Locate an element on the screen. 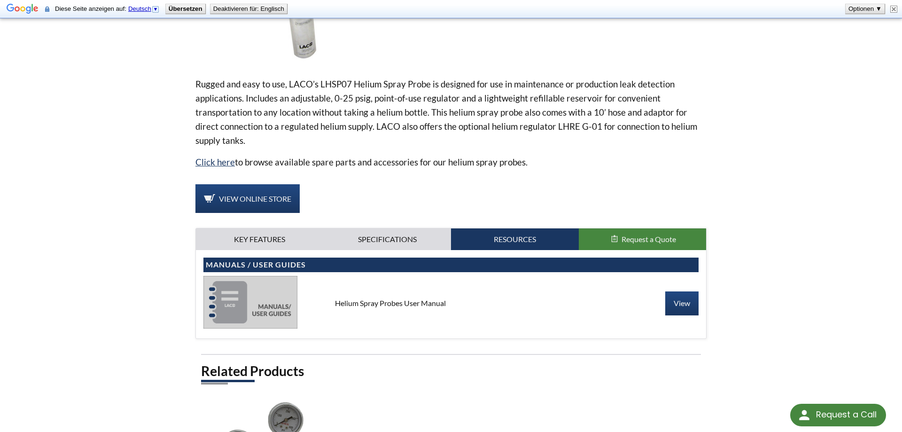 The width and height of the screenshot is (902, 432). button: Übersetzen is located at coordinates (186, 9).